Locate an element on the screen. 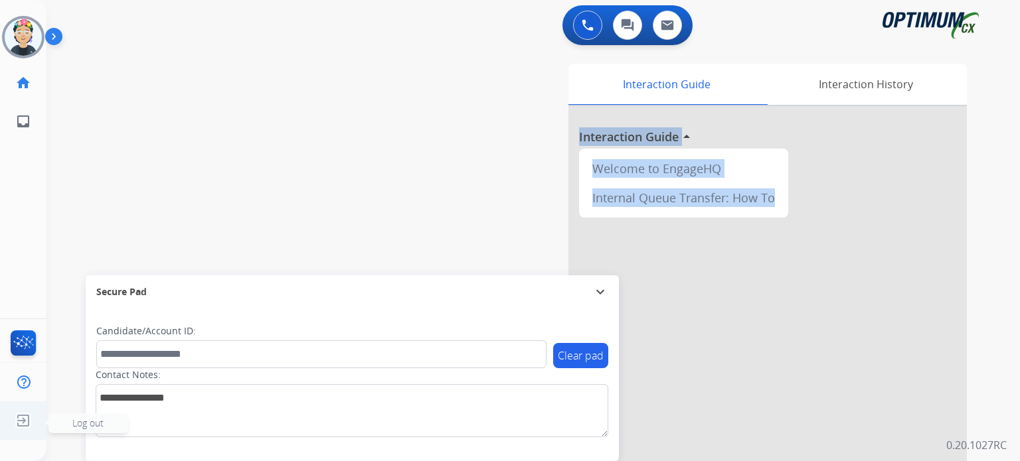 The width and height of the screenshot is (1020, 461). span: Secure Pad is located at coordinates (121, 292).